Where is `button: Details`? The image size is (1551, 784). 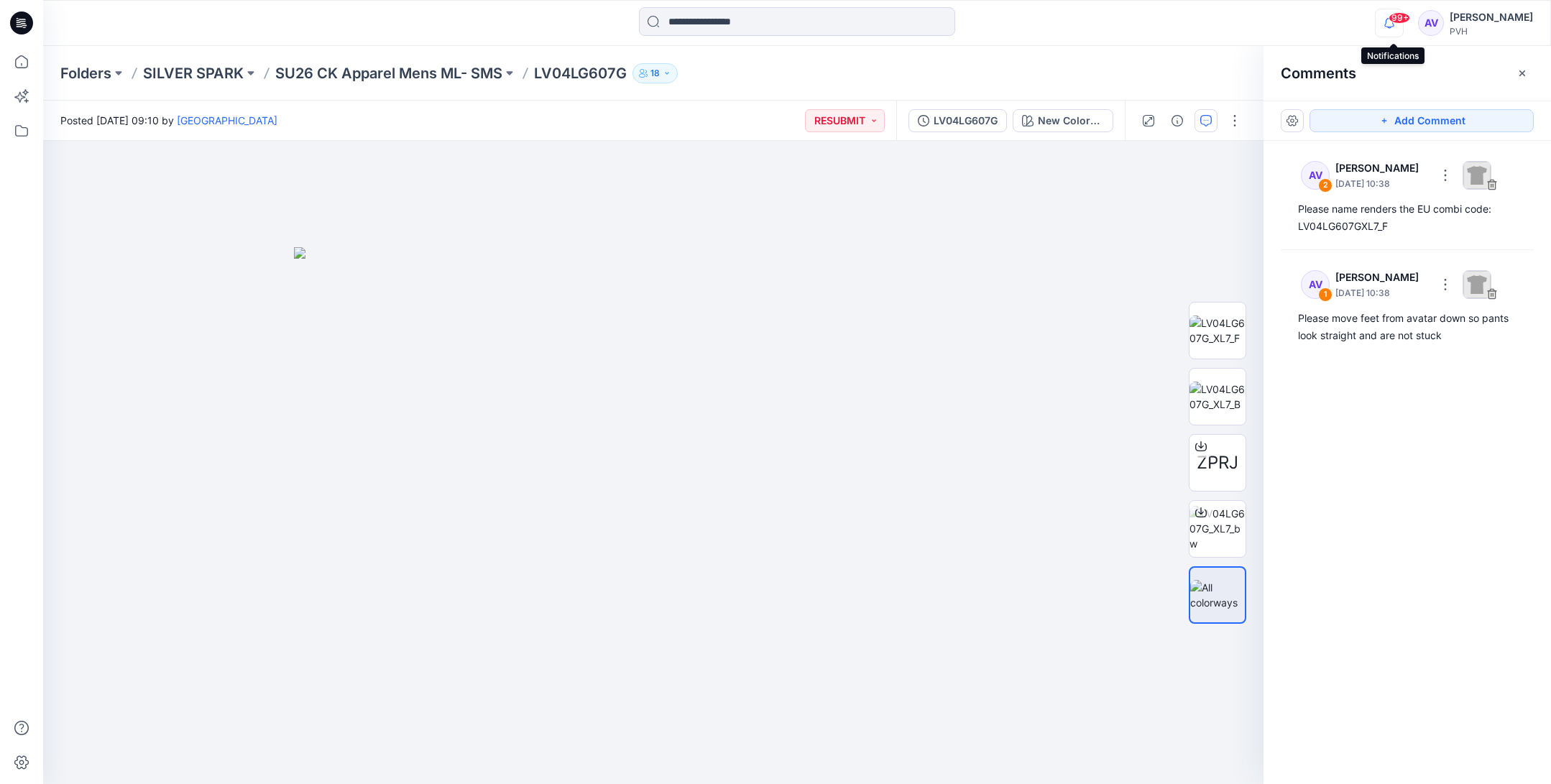
button: Details is located at coordinates (1177, 121).